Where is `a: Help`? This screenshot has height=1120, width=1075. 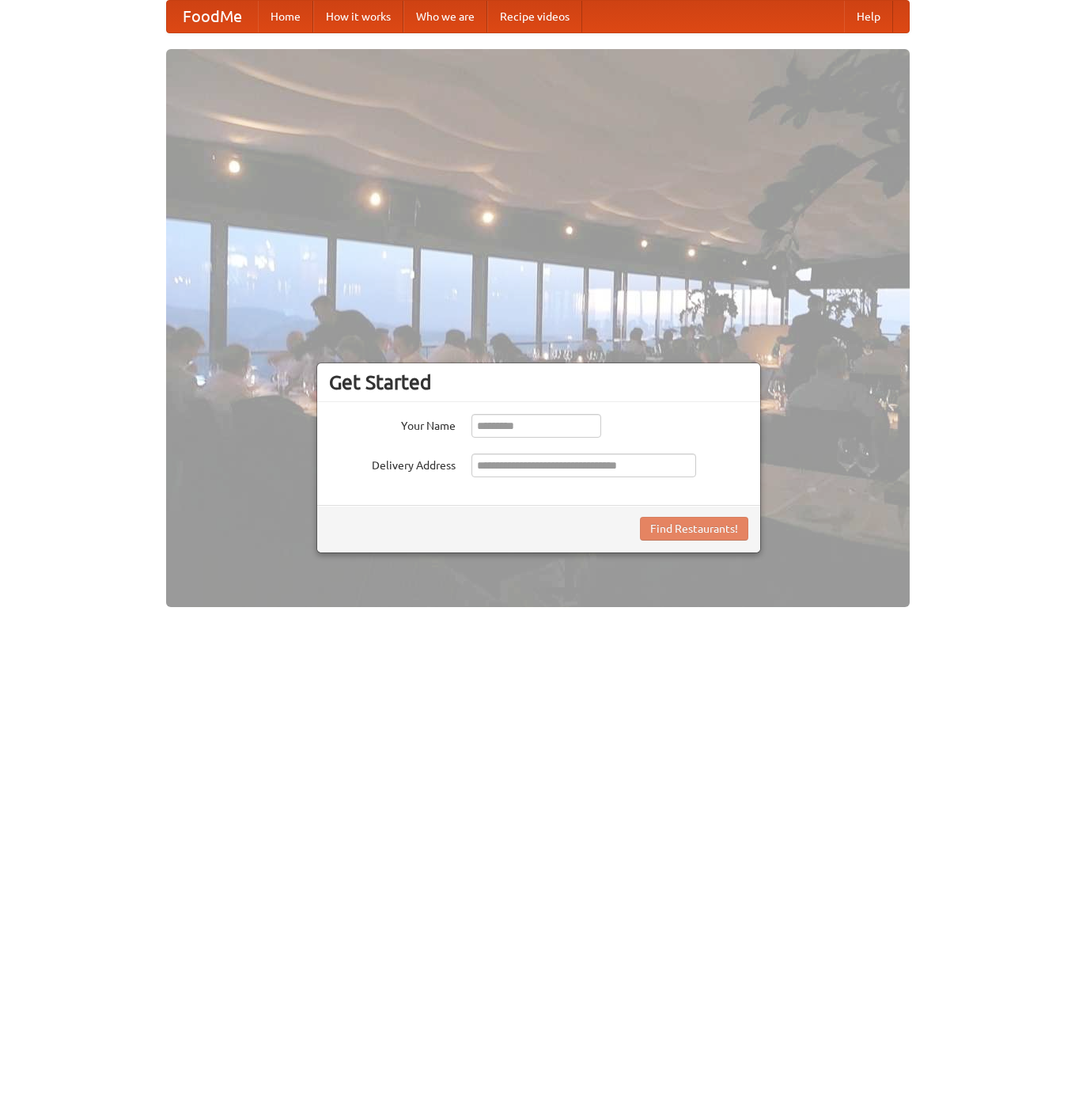 a: Help is located at coordinates (868, 17).